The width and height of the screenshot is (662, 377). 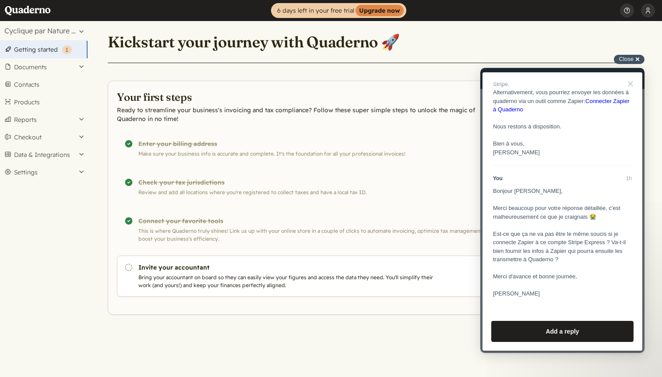 What do you see at coordinates (310, 97) in the screenshot?
I see `h2: Your first steps` at bounding box center [310, 97].